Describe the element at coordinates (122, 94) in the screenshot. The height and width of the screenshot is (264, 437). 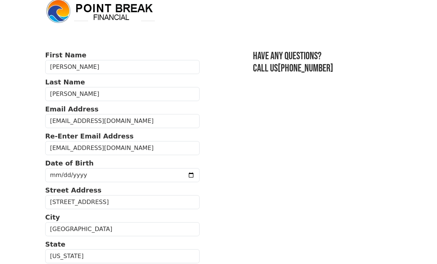
I see `input: Last Name` at that location.